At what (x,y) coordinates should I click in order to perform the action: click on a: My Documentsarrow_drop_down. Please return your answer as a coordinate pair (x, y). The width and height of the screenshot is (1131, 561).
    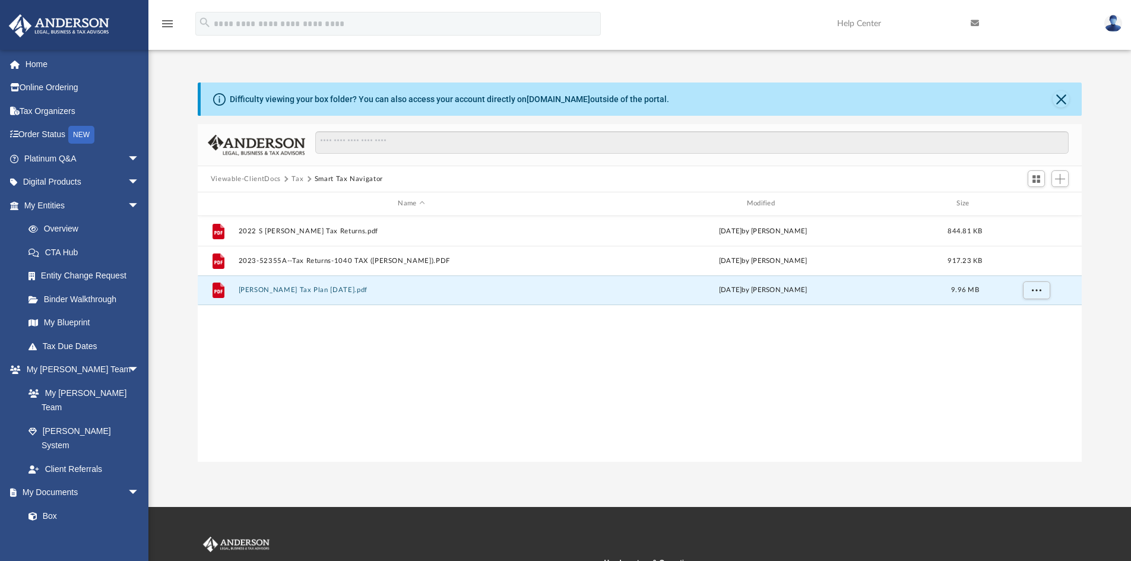
    Looking at the image, I should click on (80, 493).